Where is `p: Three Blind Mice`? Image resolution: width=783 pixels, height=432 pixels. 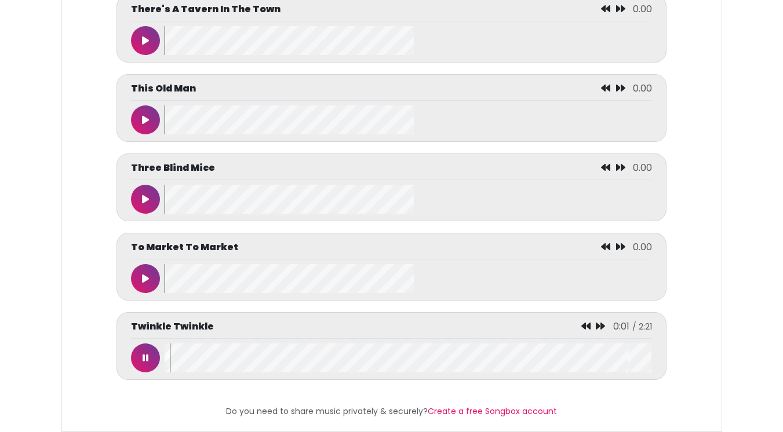
p: Three Blind Mice is located at coordinates (173, 168).